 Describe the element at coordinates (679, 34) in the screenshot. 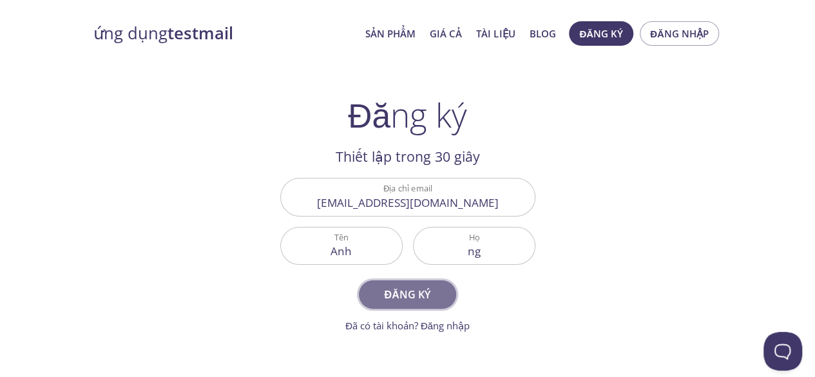

I see `font: Đăng nhập` at that location.